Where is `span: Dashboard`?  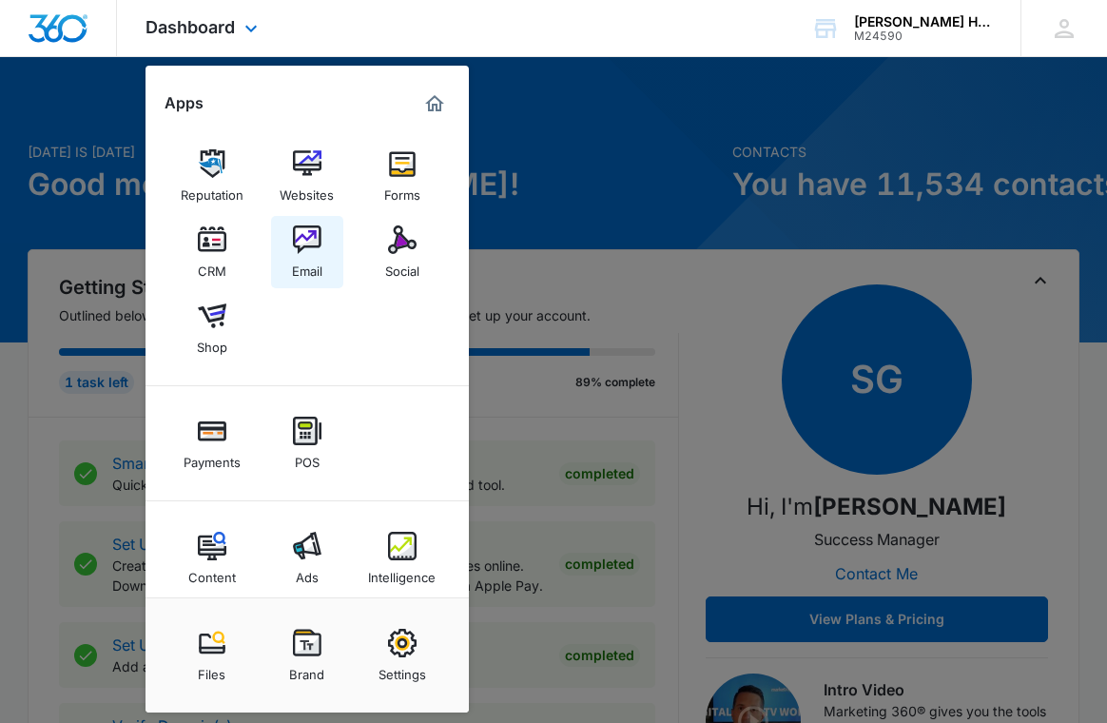 span: Dashboard is located at coordinates (190, 27).